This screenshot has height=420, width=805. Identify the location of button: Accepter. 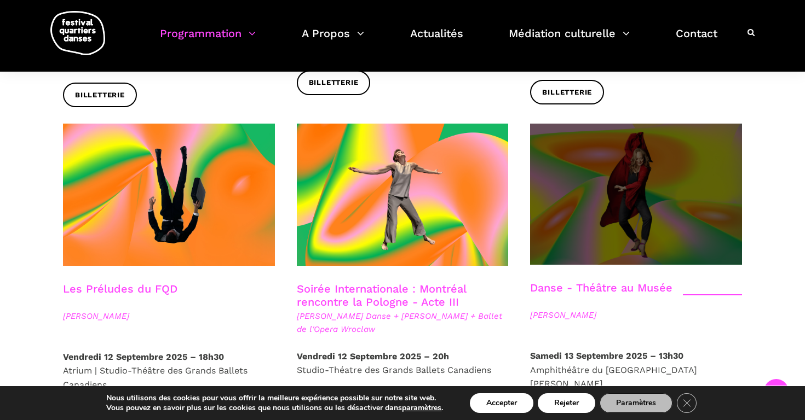
(502, 404).